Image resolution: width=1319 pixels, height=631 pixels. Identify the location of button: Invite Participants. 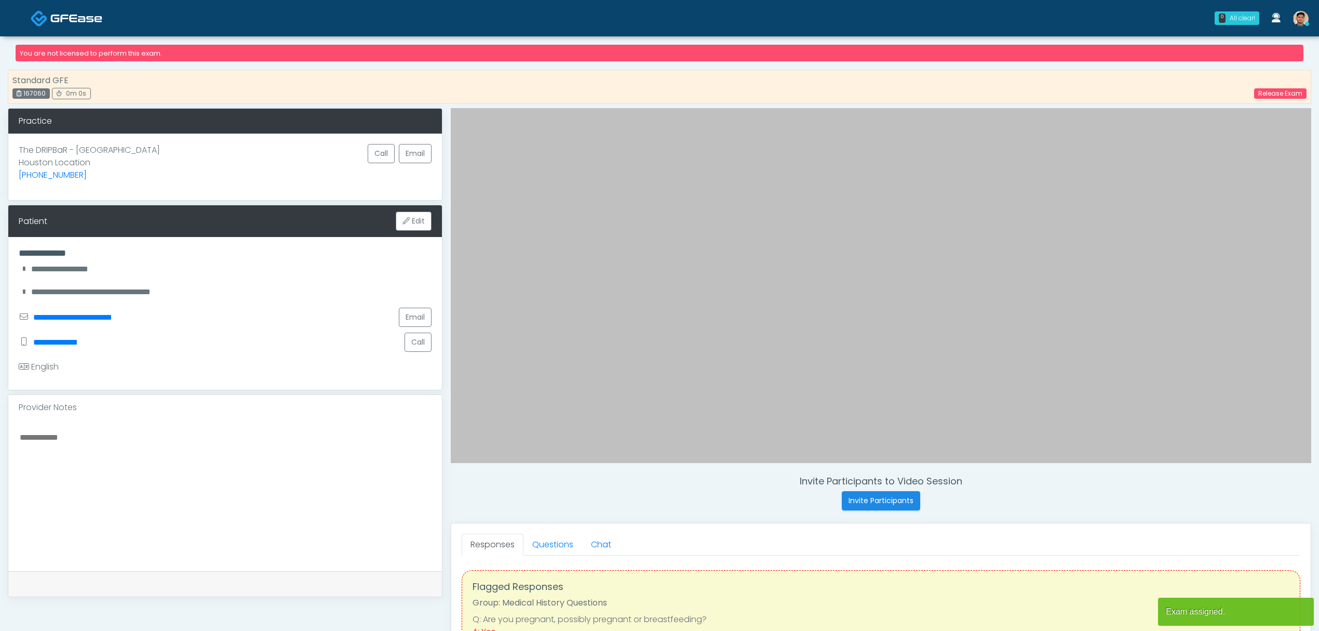
(881, 500).